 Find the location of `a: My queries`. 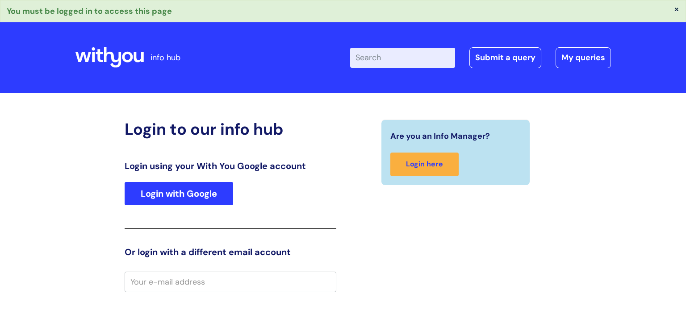

a: My queries is located at coordinates (583, 58).